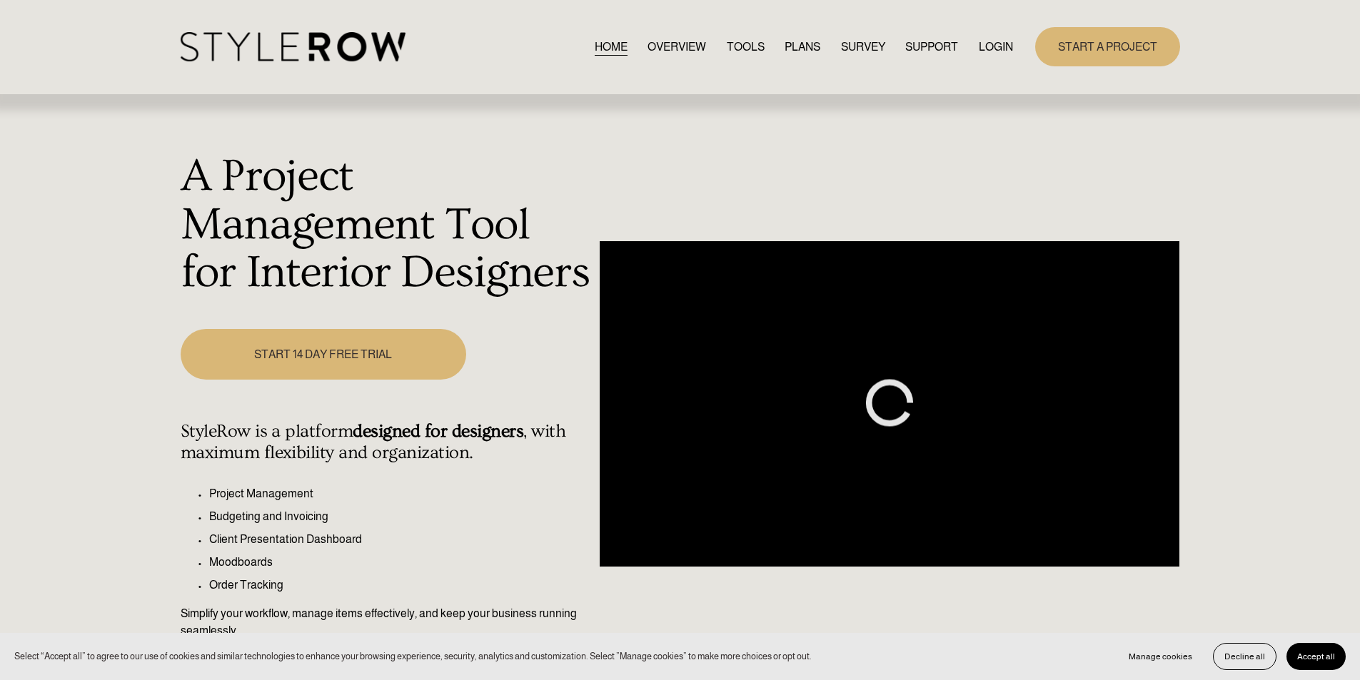 The height and width of the screenshot is (680, 1360). Describe the element at coordinates (401, 563) in the screenshot. I see `p: Moodboards` at that location.